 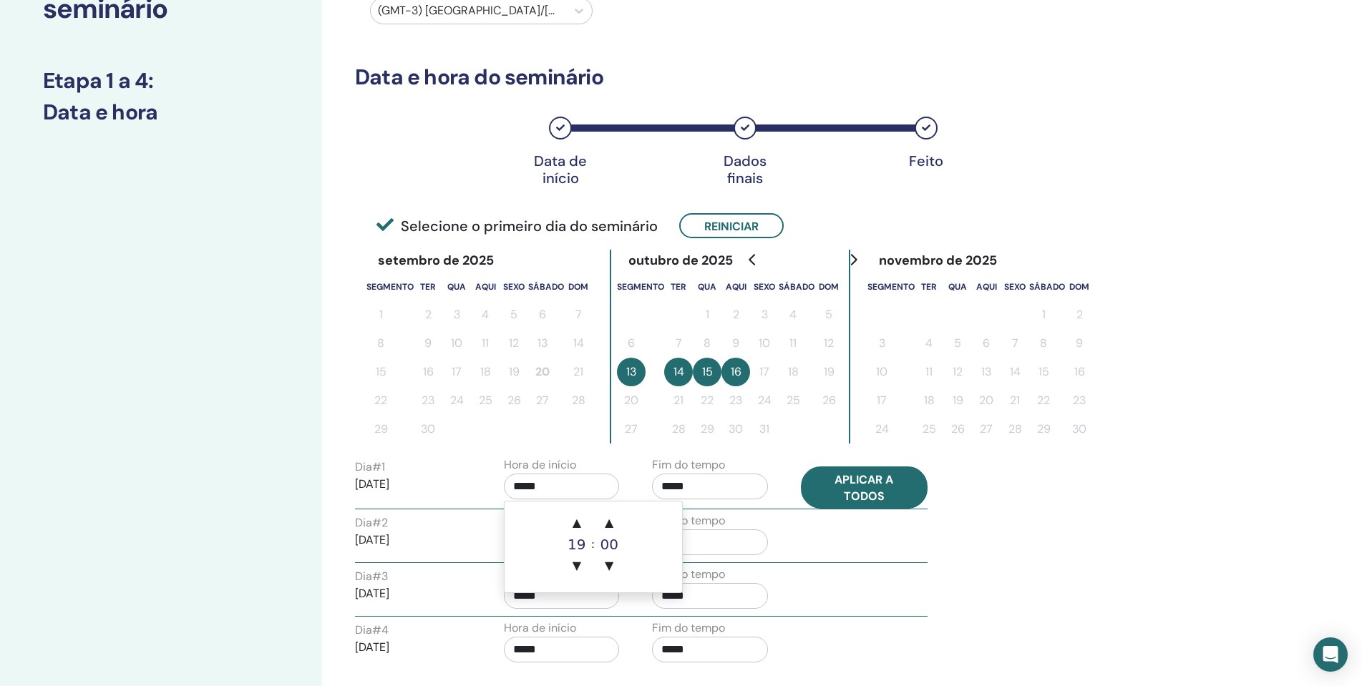 What do you see at coordinates (479, 77) in the screenshot?
I see `font: Data e hora do seminário` at bounding box center [479, 77].